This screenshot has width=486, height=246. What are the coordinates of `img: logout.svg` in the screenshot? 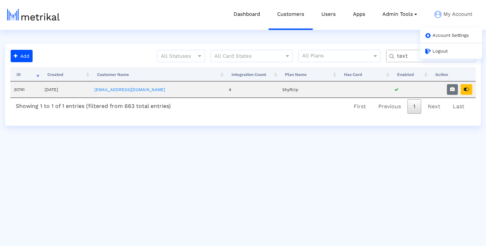 It's located at (428, 51).